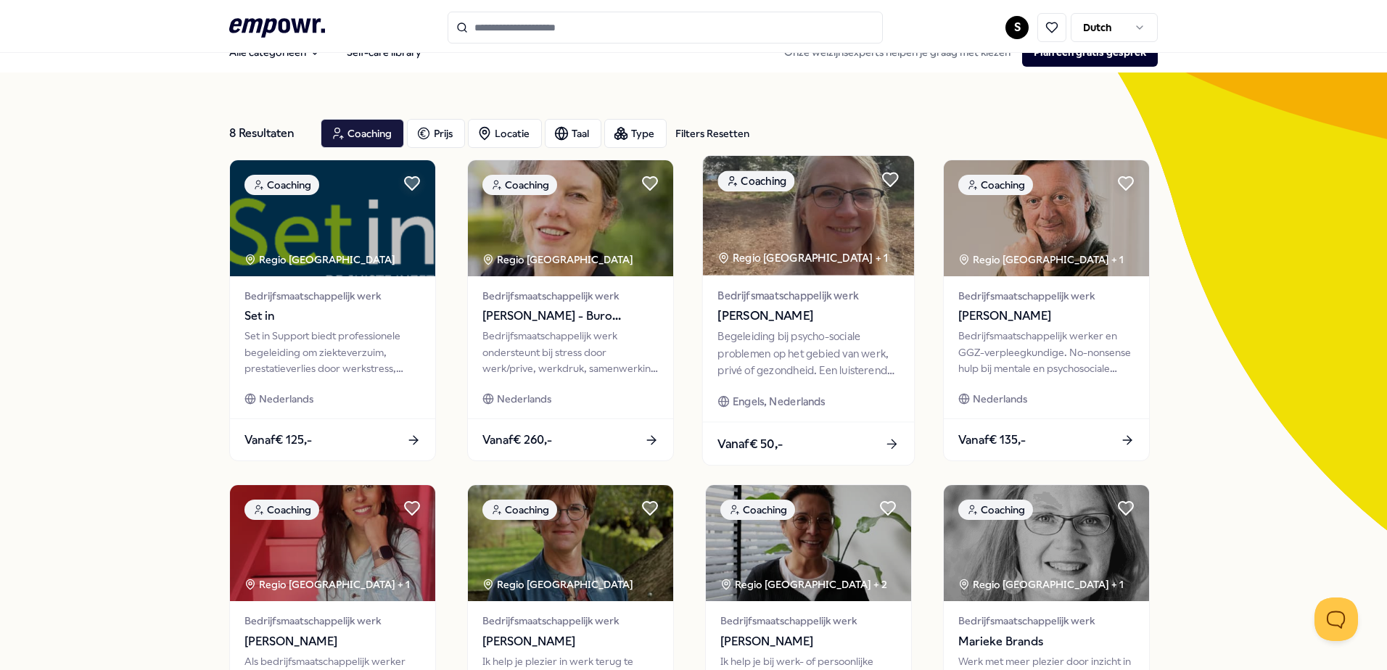 The image size is (1387, 670). What do you see at coordinates (505, 134) in the screenshot?
I see `button: Locatie` at bounding box center [505, 134].